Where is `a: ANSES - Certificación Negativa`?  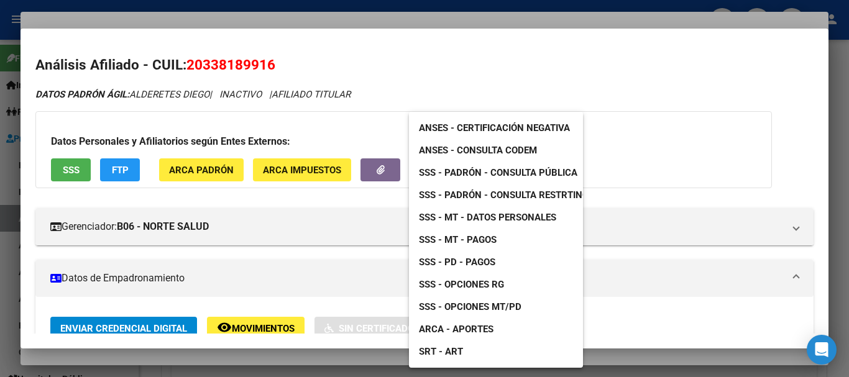 a: ANSES - Certificación Negativa is located at coordinates (494, 128).